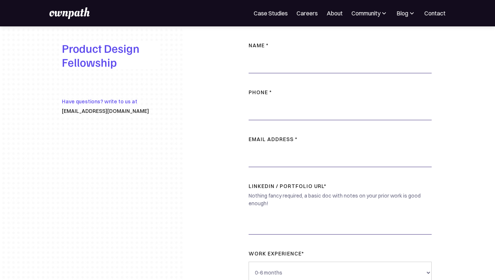 This screenshot has width=495, height=280. I want to click on div: Nothing fancy required, a basic doc with notes on your prior work is good enough!, so click(340, 202).